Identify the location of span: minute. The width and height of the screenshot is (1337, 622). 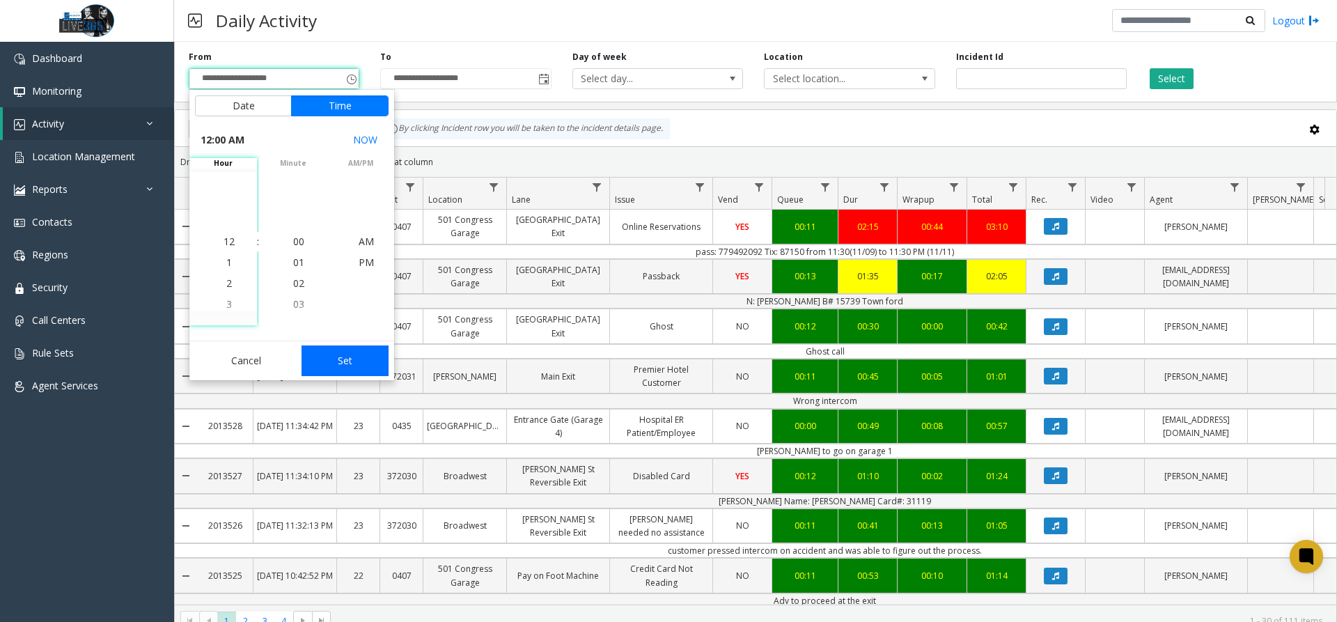
(292, 163).